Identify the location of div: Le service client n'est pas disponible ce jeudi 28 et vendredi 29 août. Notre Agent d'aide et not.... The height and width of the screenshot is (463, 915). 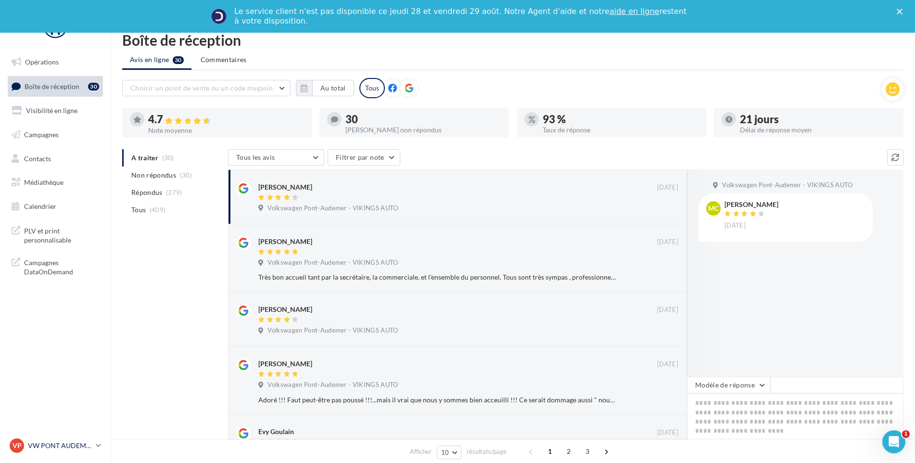
(461, 16).